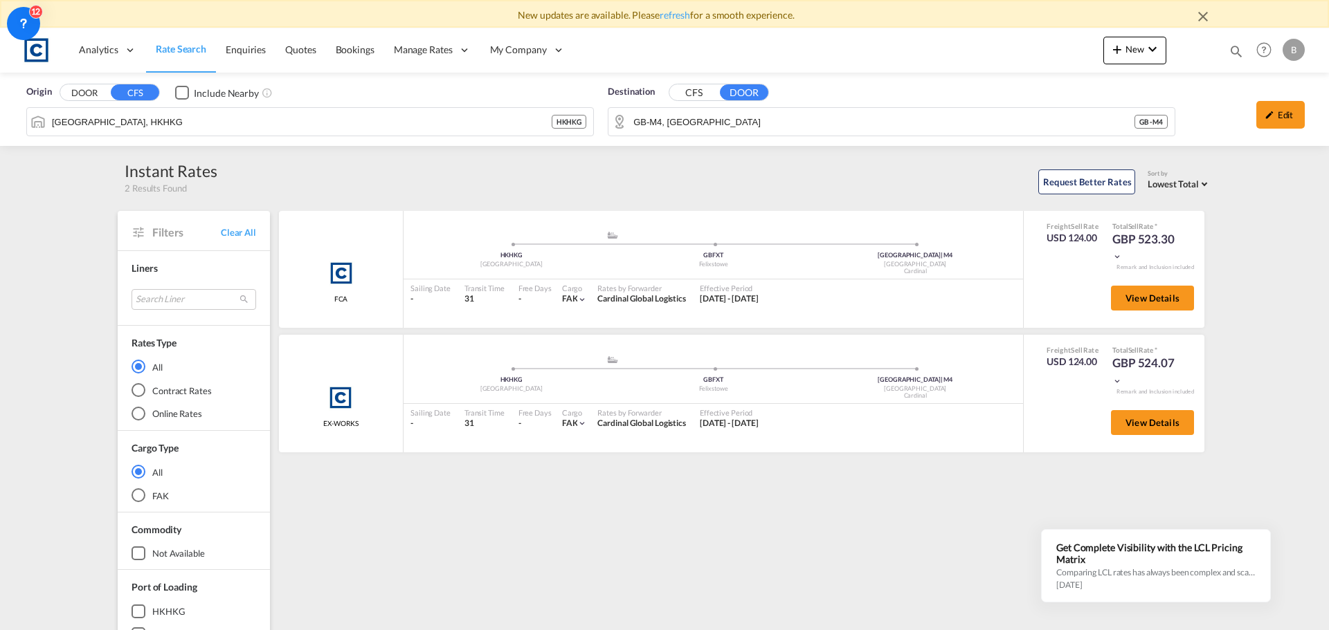 Image resolution: width=1329 pixels, height=630 pixels. I want to click on div: Rates Type, so click(154, 343).